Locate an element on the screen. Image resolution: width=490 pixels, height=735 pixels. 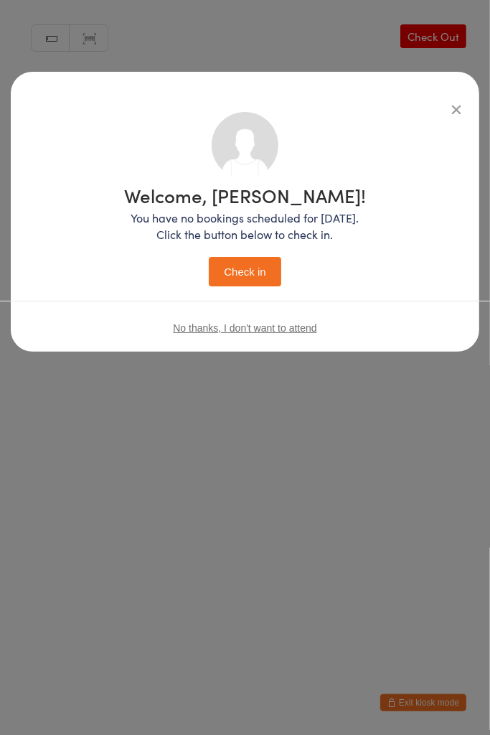
img: no_photo.png is located at coordinates (245, 145).